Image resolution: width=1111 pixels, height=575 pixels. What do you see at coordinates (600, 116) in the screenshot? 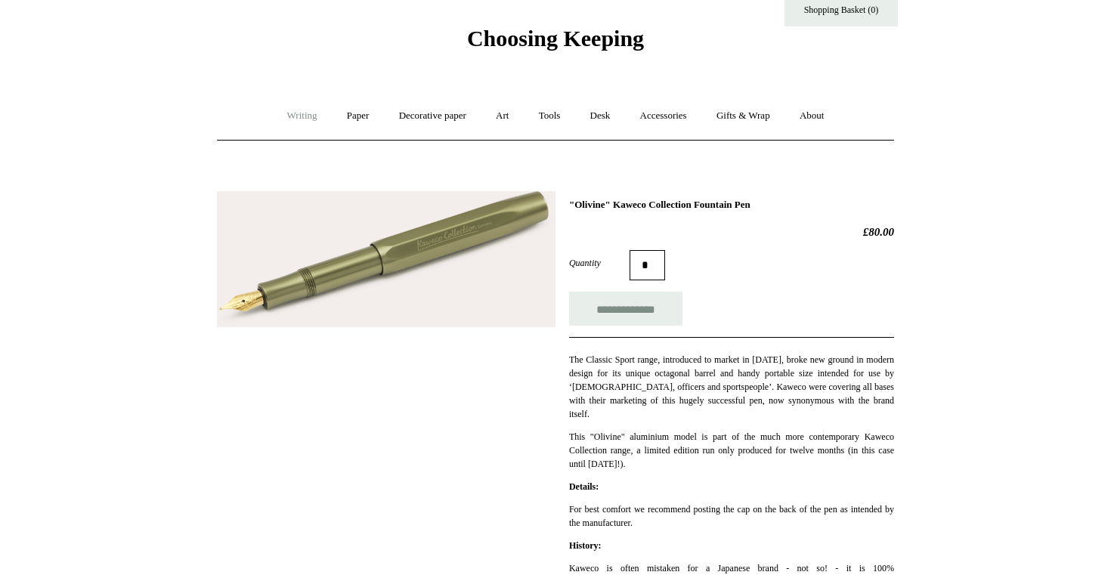
I see `a: Desk` at bounding box center [600, 116].